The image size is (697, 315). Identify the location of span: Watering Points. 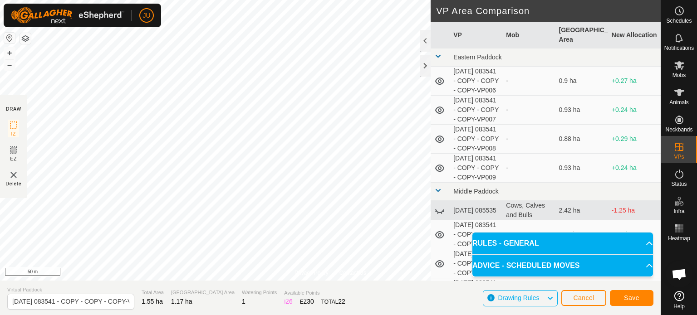
(259, 293).